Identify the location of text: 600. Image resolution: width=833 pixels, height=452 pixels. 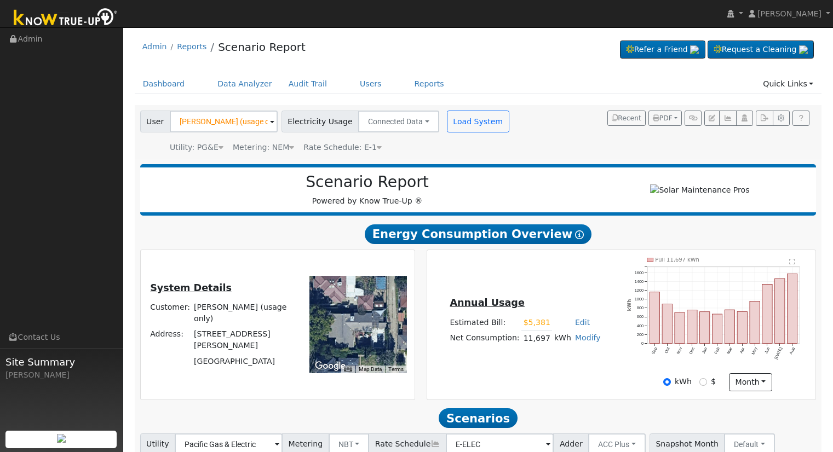
(640, 317).